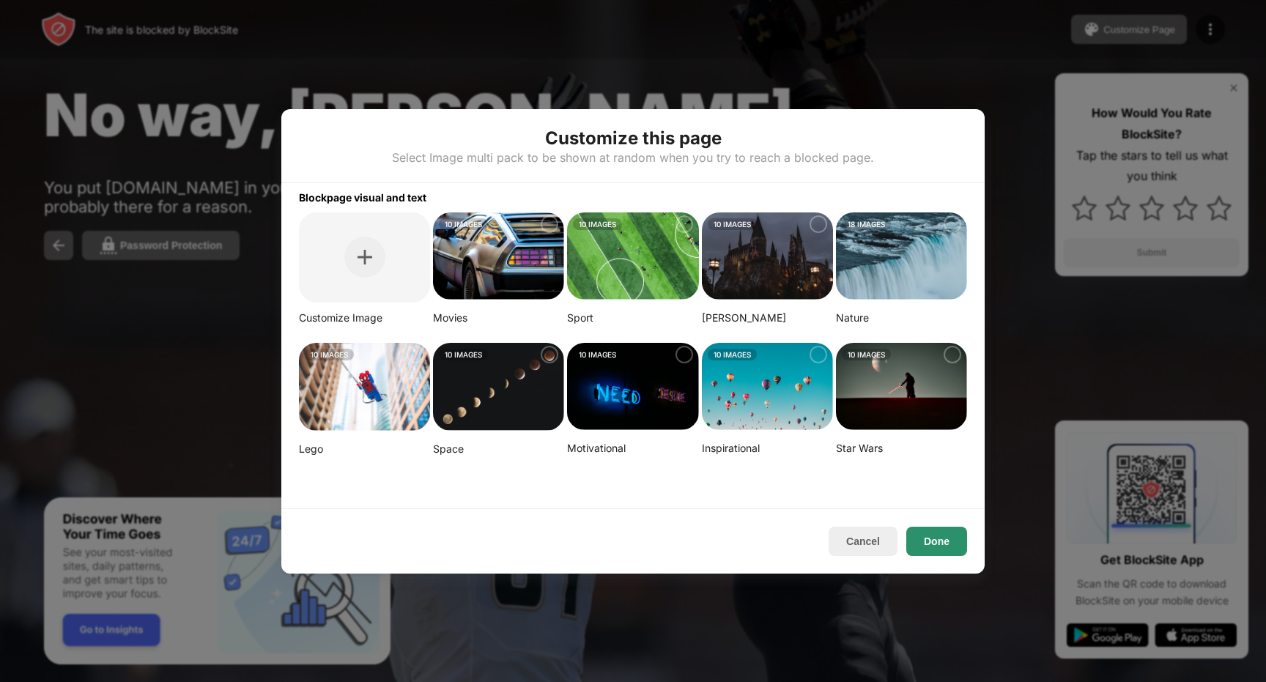  What do you see at coordinates (633, 138) in the screenshot?
I see `div: Customize this page` at bounding box center [633, 138].